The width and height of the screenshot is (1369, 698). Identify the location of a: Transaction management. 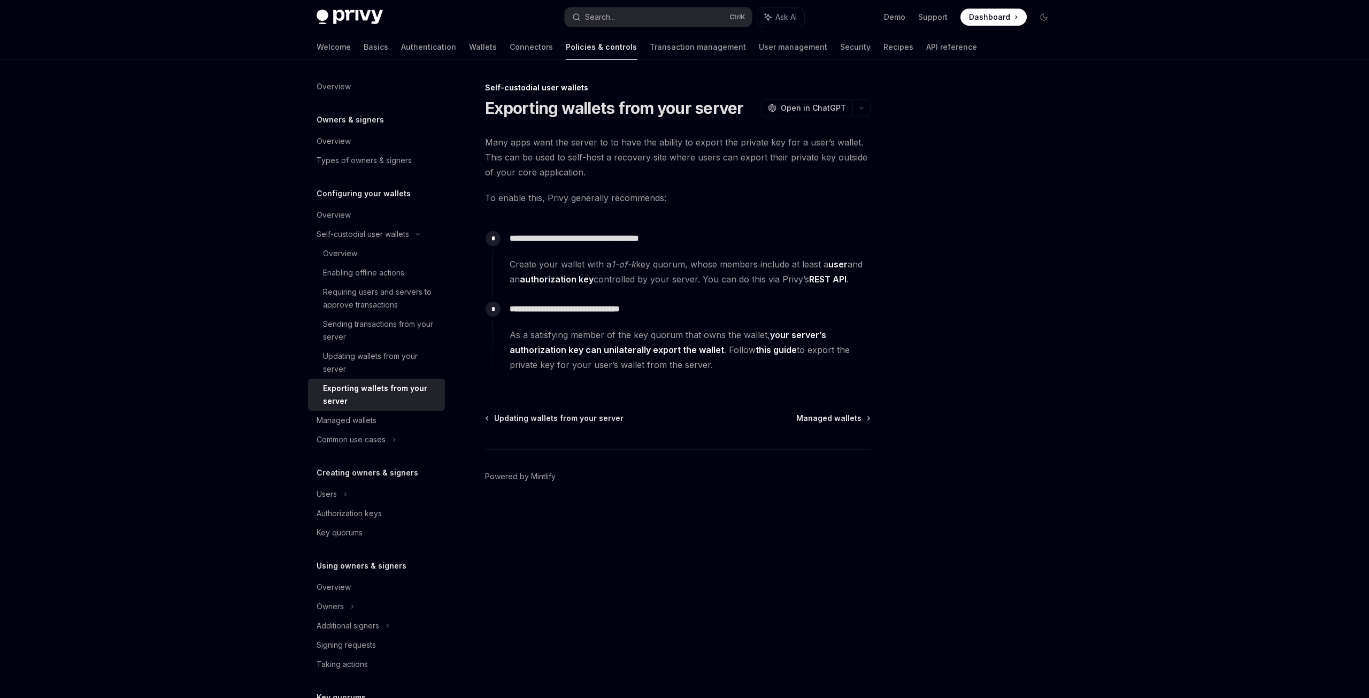
(698, 47).